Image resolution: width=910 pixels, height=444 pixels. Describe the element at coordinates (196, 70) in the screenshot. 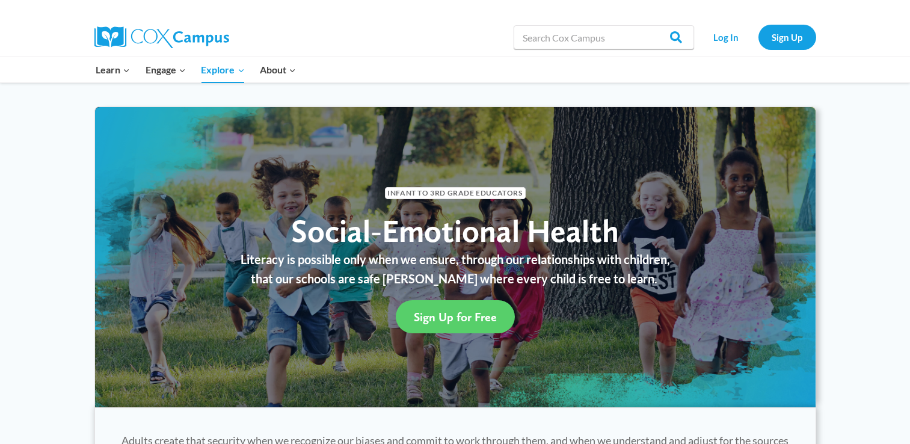

I see `nav: Primary Navigation` at that location.